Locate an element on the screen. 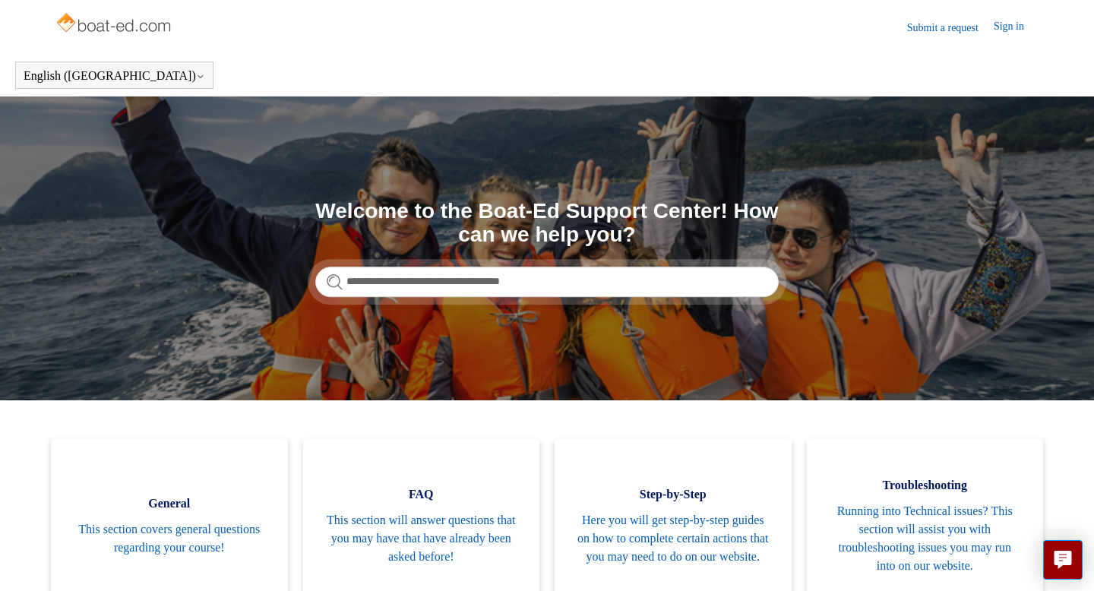  span: This section covers general questions regarding your course! is located at coordinates (169, 538).